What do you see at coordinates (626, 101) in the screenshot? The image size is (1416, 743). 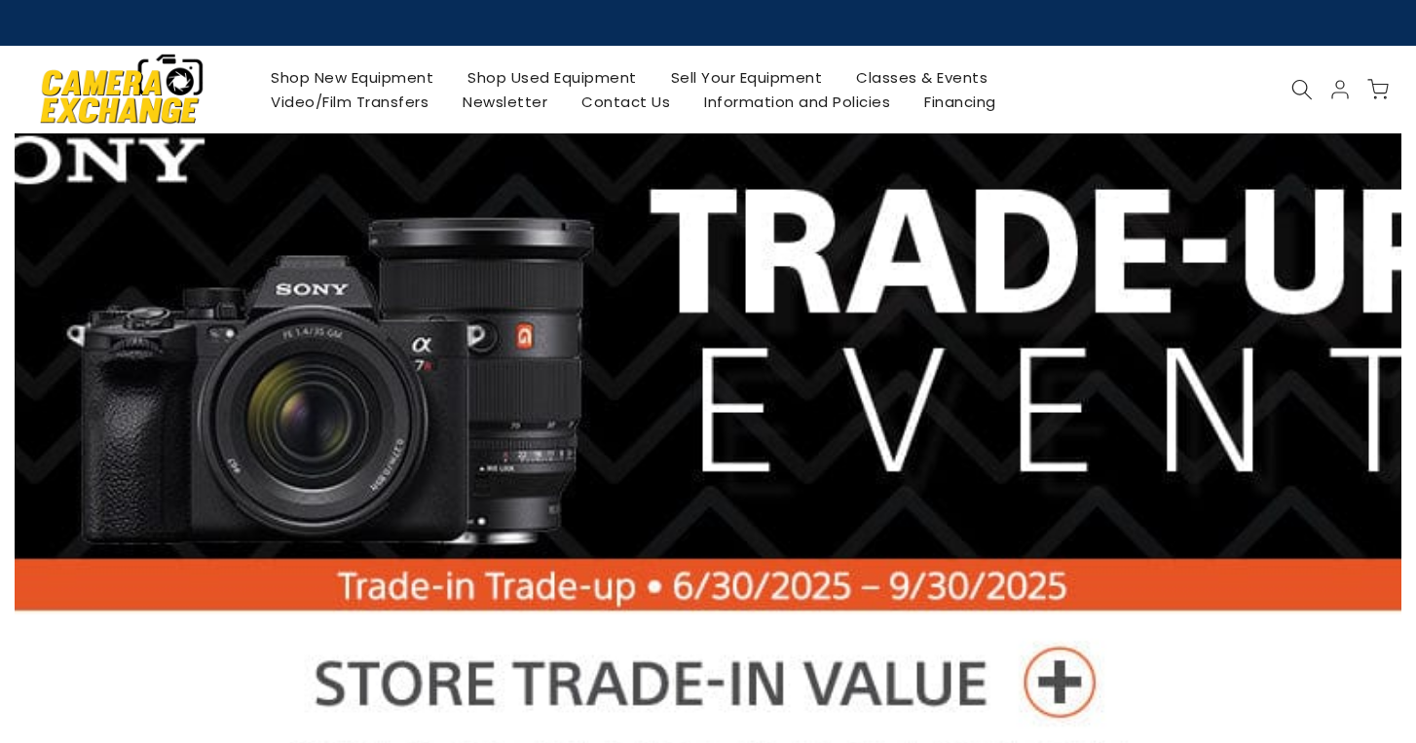 I see `a: Contact Us` at bounding box center [626, 101].